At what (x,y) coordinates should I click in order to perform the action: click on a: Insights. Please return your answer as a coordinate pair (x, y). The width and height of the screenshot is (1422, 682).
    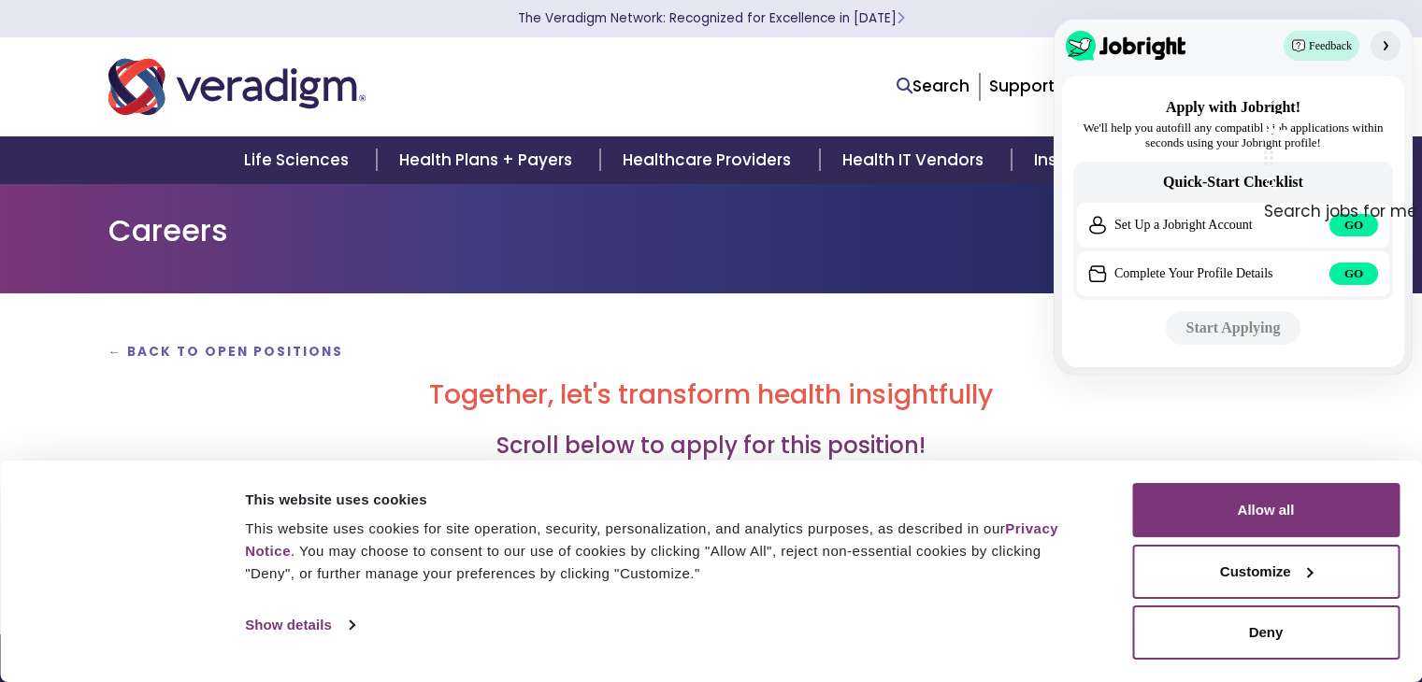
    Looking at the image, I should click on (1067, 160).